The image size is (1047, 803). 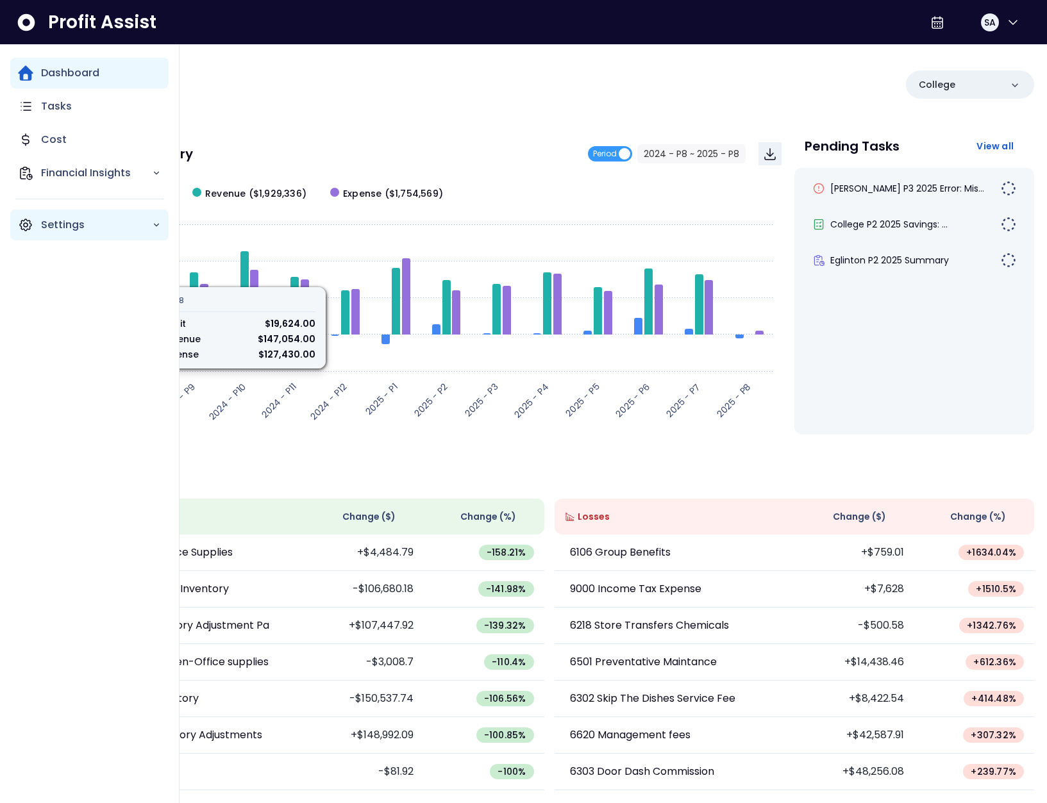 What do you see at coordinates (991, 625) in the screenshot?
I see `span: + 1342.76 %` at bounding box center [991, 625].